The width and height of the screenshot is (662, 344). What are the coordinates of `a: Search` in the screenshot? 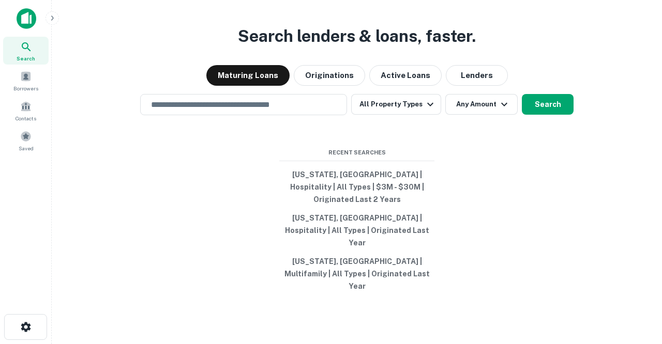 It's located at (26, 51).